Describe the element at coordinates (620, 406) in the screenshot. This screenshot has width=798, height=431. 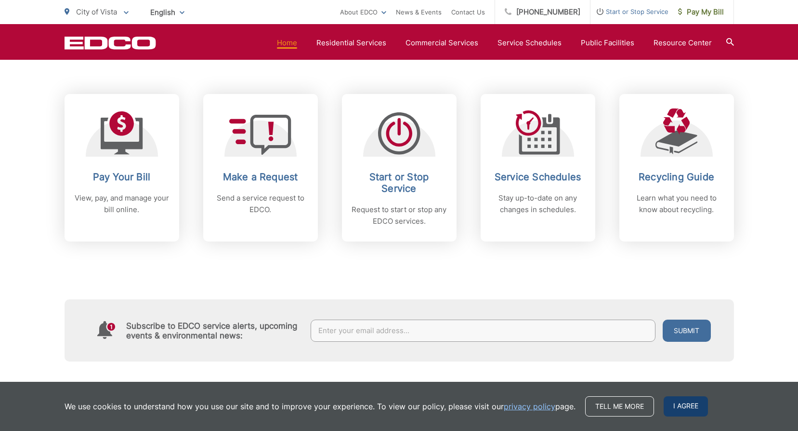
I see `a: Tell me more` at that location.